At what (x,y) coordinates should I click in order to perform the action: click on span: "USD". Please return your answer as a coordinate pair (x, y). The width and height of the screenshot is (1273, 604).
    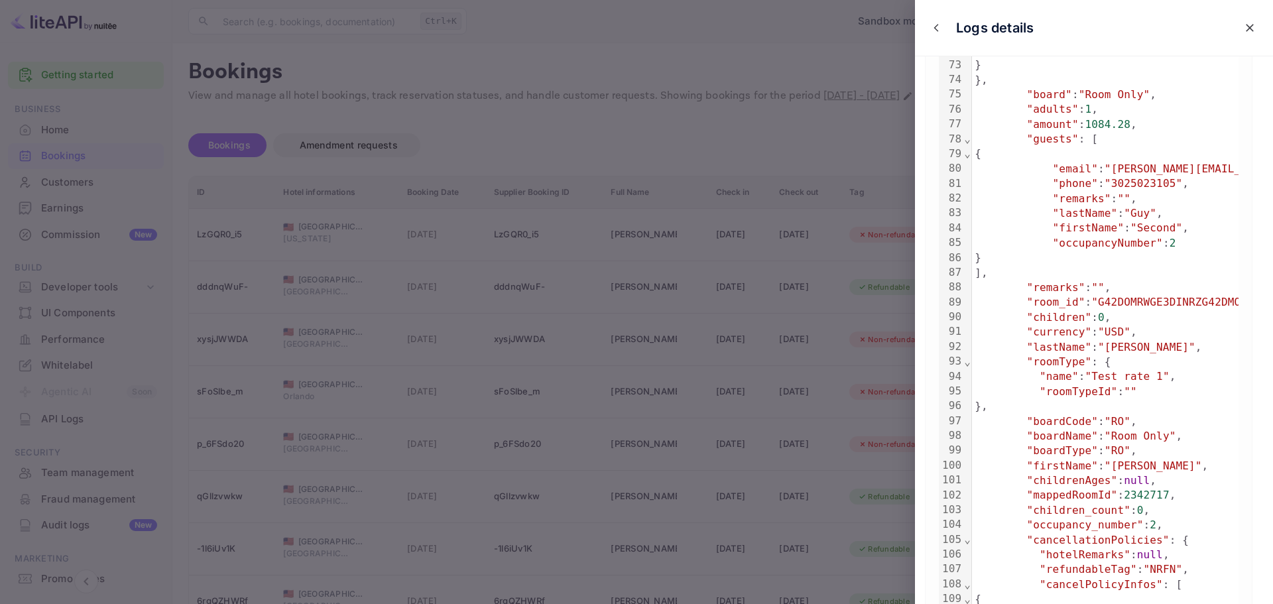
    Looking at the image, I should click on (1114, 332).